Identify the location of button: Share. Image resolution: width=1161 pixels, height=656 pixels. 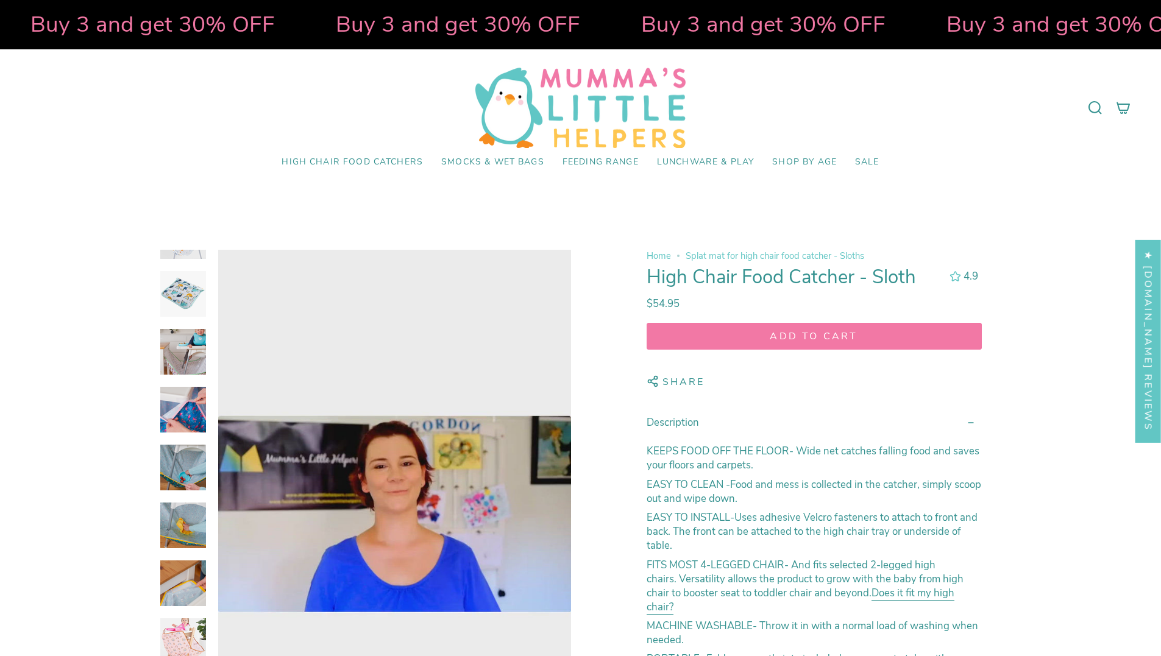
(676, 382).